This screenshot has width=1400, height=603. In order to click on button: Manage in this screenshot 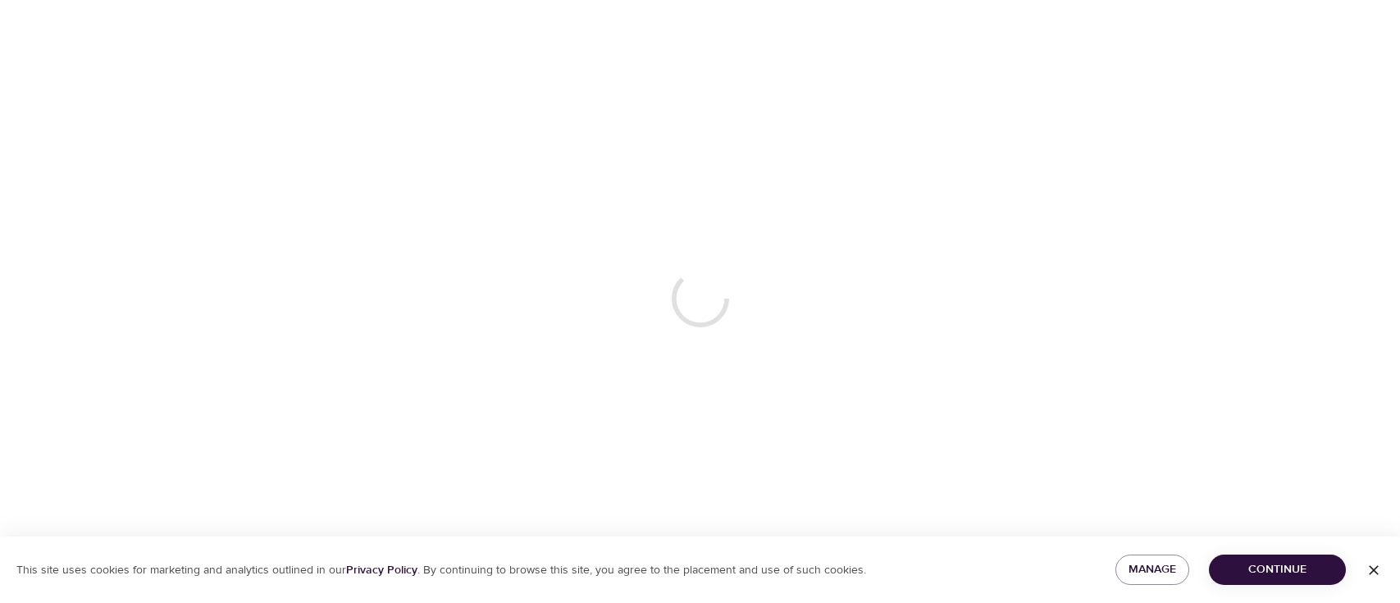, I will do `click(1152, 569)`.